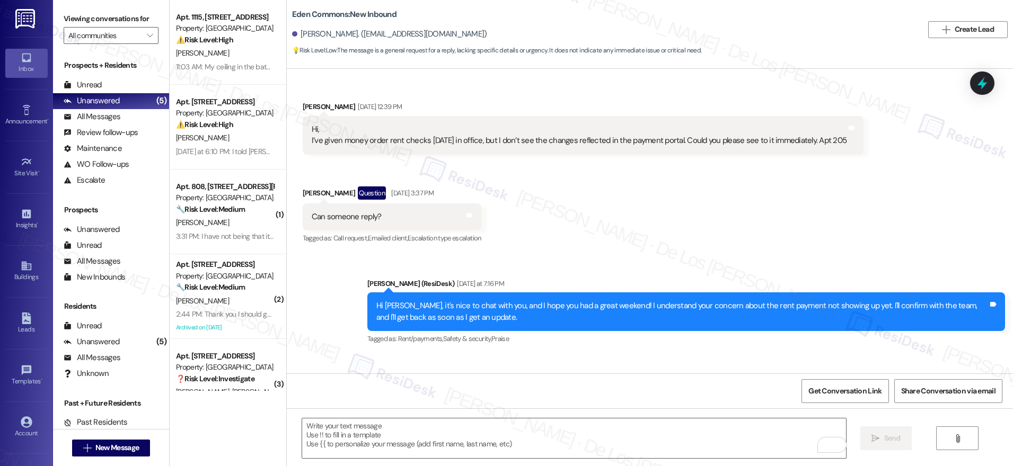  What do you see at coordinates (101, 132) in the screenshot?
I see `div: Review follow-ups` at bounding box center [101, 132].